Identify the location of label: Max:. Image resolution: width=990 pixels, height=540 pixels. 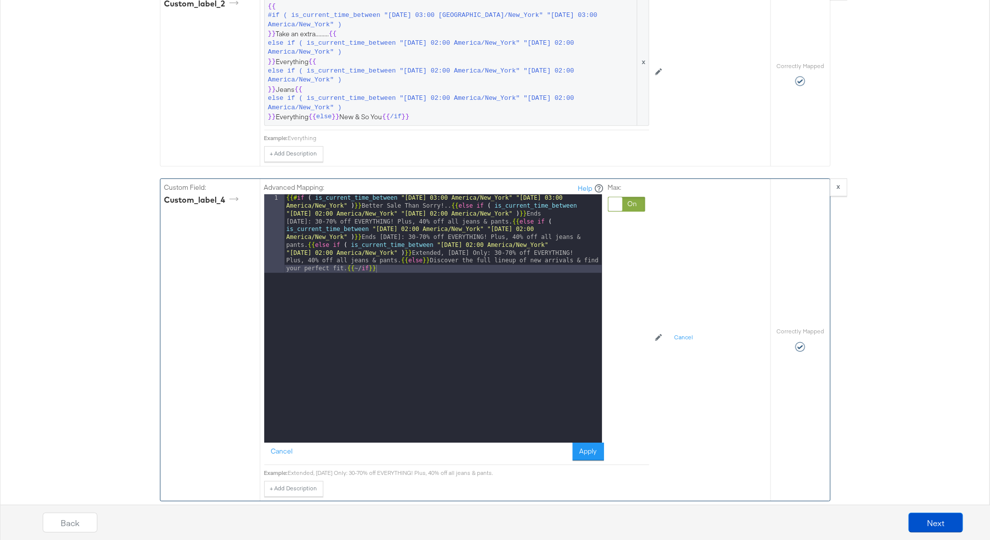
(626, 187).